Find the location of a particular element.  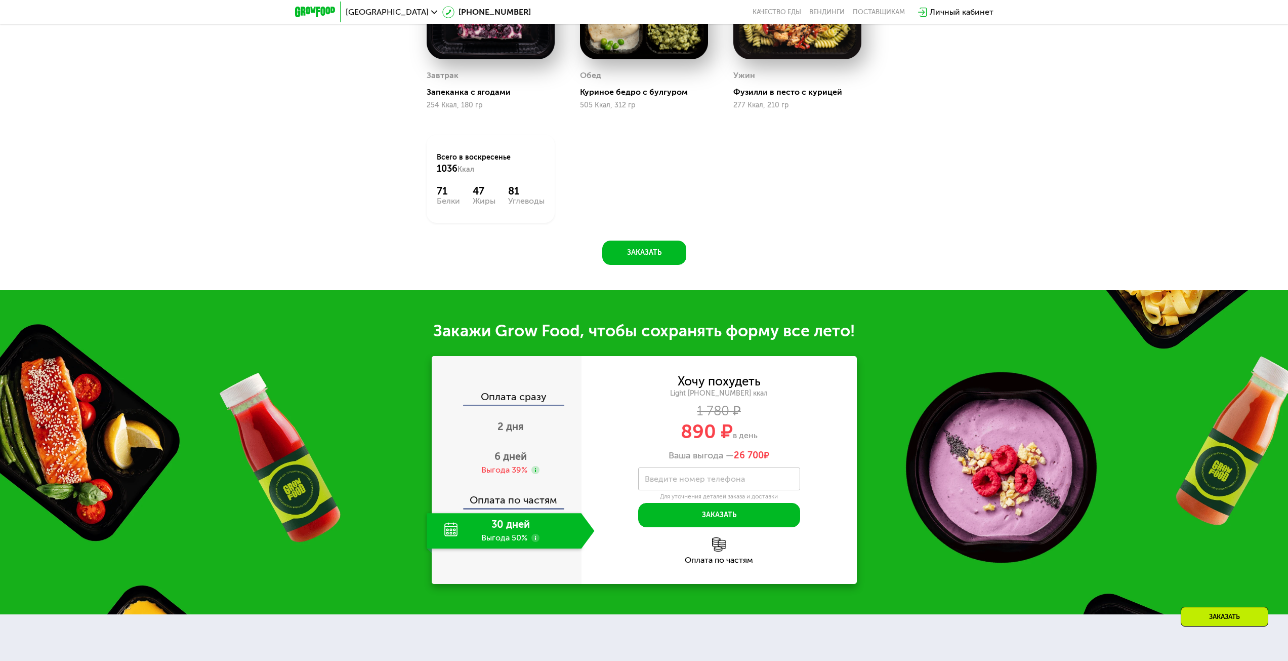

div: Обед is located at coordinates (591, 75).